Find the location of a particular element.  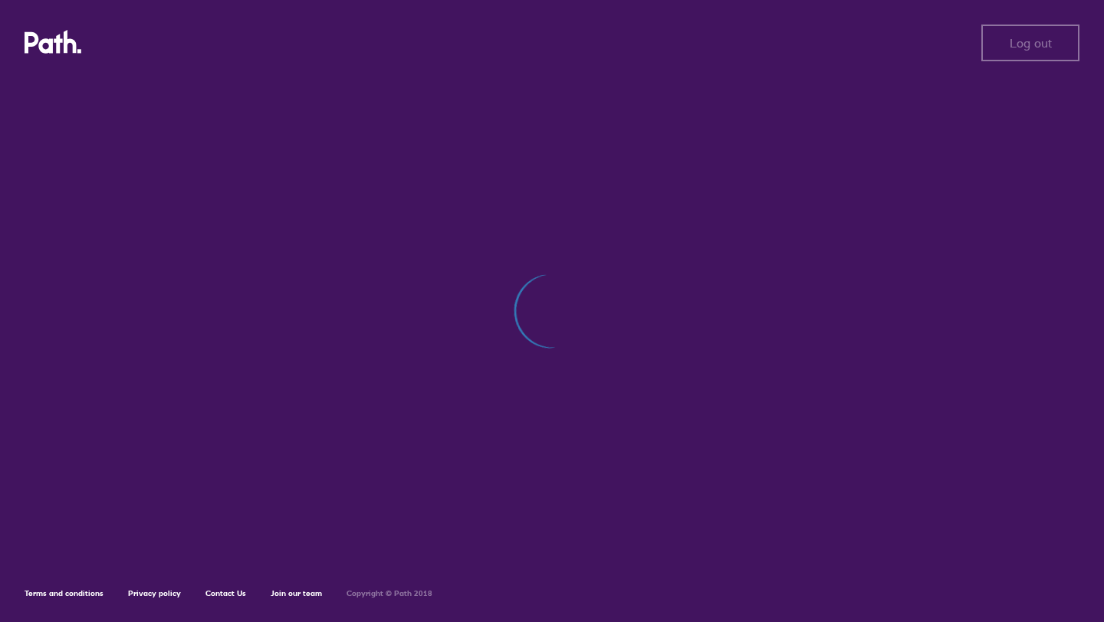

button: Log out is located at coordinates (1030, 43).